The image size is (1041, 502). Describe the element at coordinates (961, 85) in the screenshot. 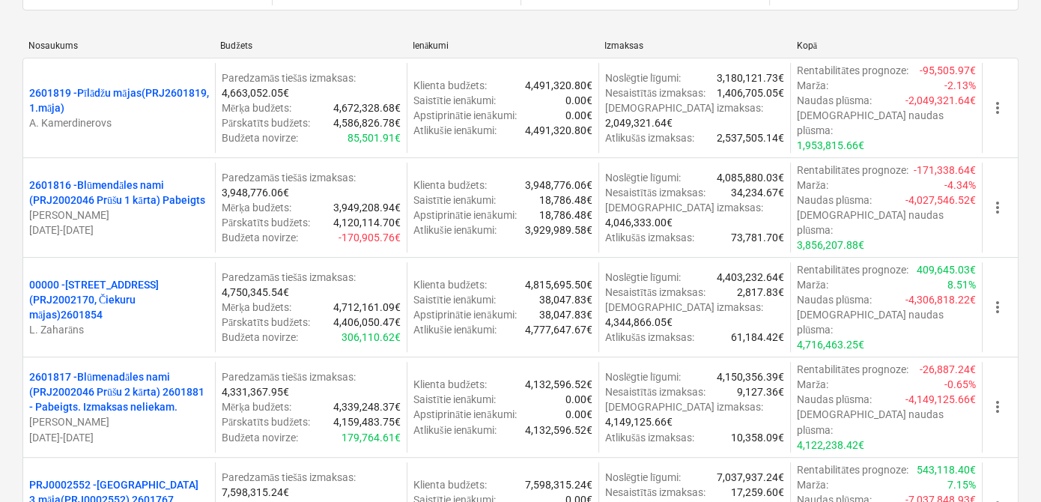

I see `p: -2.13%` at that location.